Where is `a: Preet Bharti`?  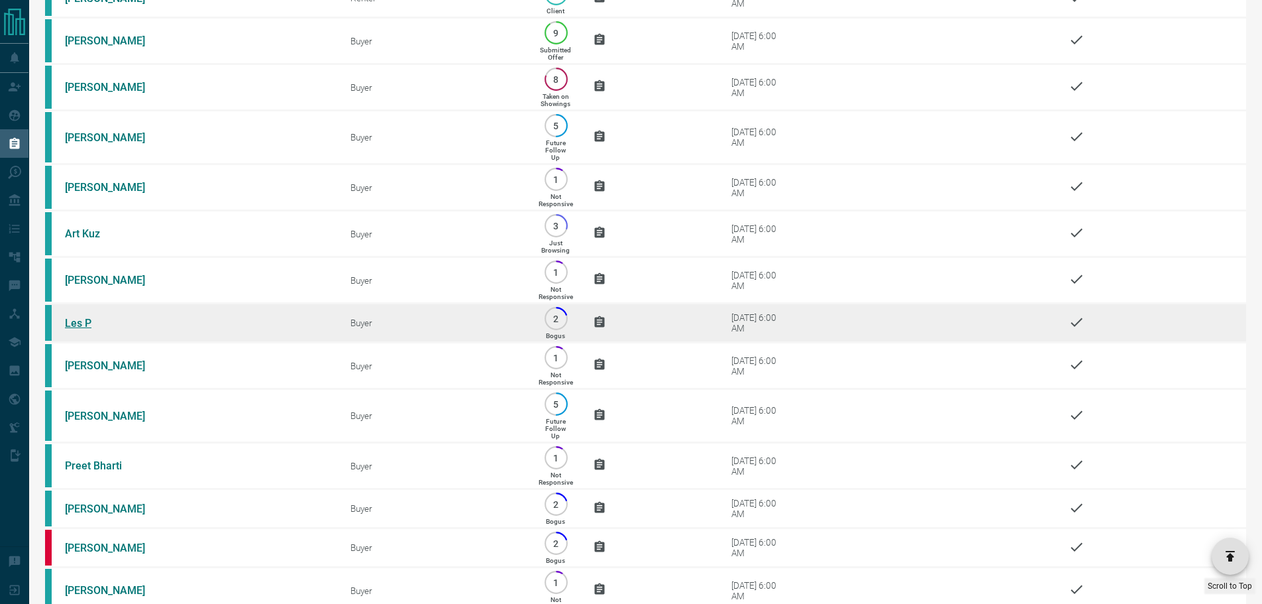
a: Preet Bharti is located at coordinates (115, 465).